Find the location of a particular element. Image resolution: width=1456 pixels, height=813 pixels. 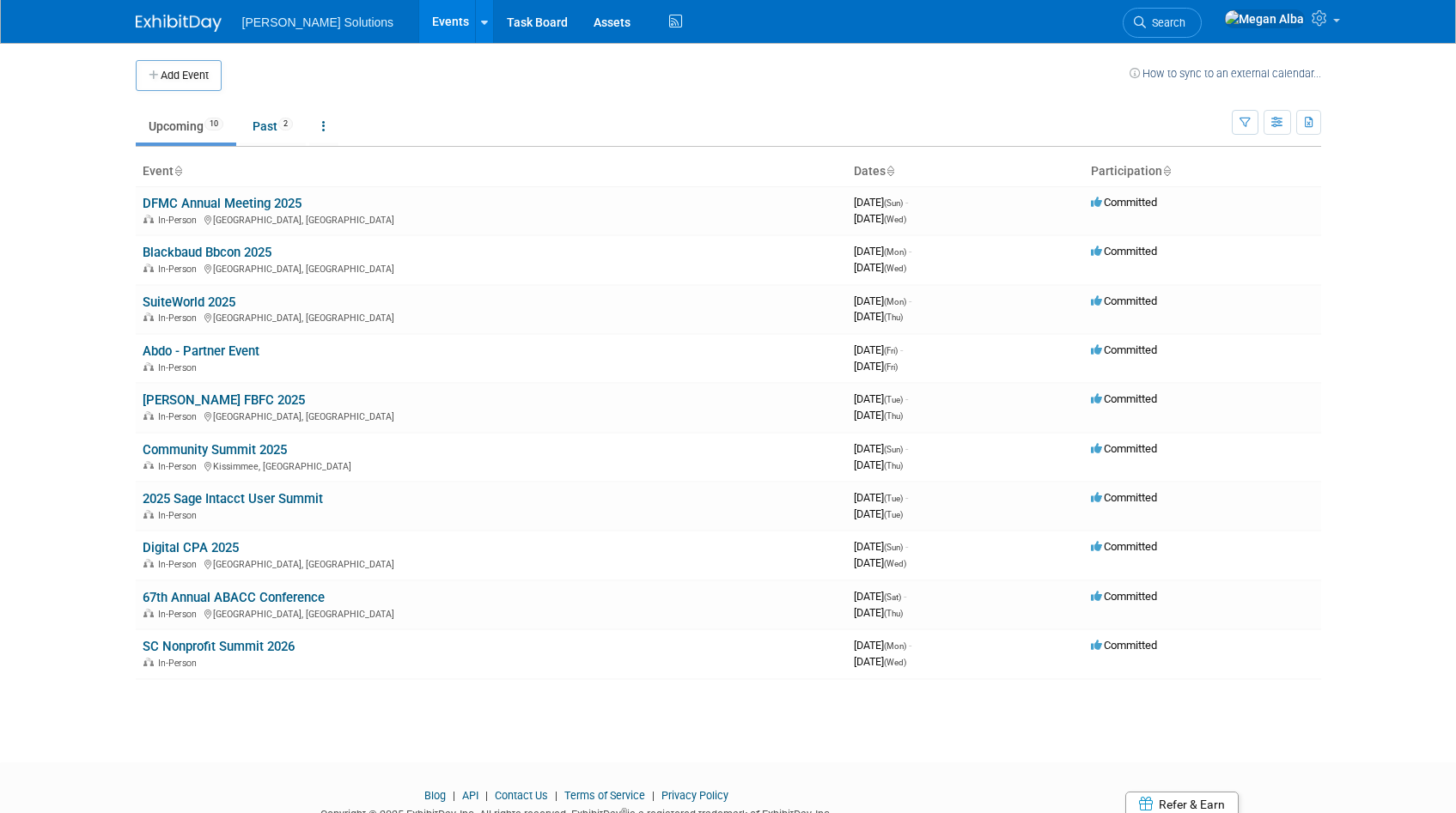

a: API is located at coordinates (470, 795).